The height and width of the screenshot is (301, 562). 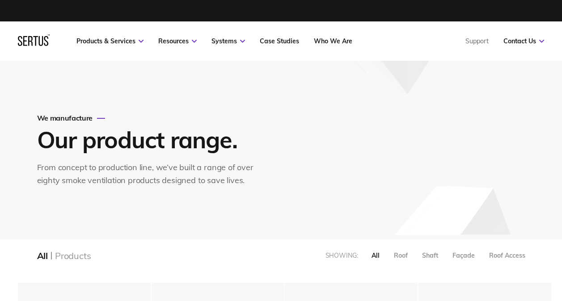 I want to click on a: Contact Us, so click(x=524, y=41).